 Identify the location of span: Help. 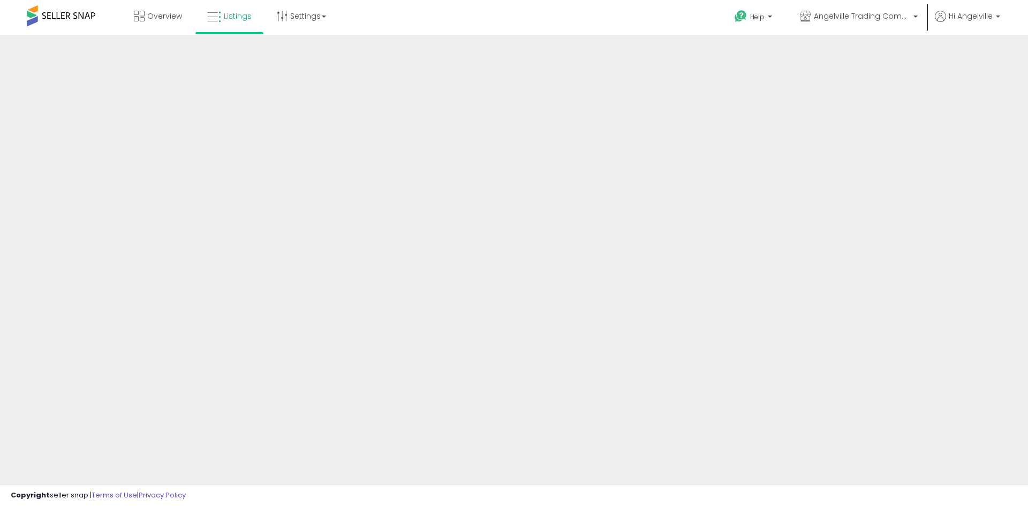
(757, 17).